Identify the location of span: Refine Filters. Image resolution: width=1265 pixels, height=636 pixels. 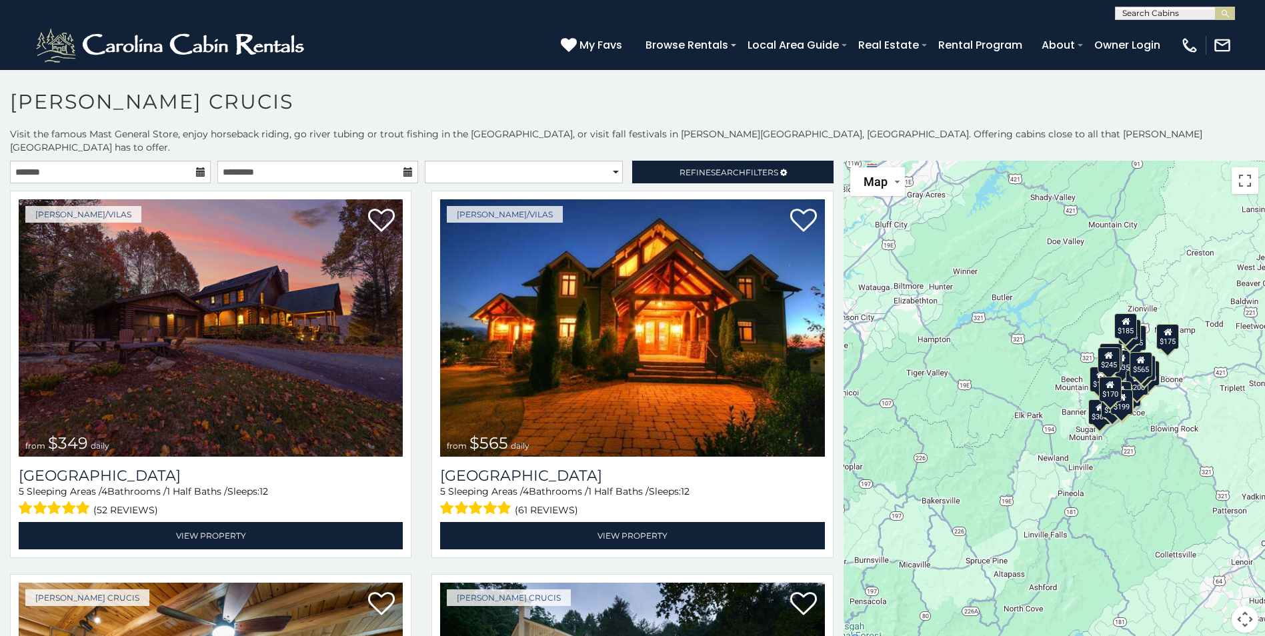
(729, 172).